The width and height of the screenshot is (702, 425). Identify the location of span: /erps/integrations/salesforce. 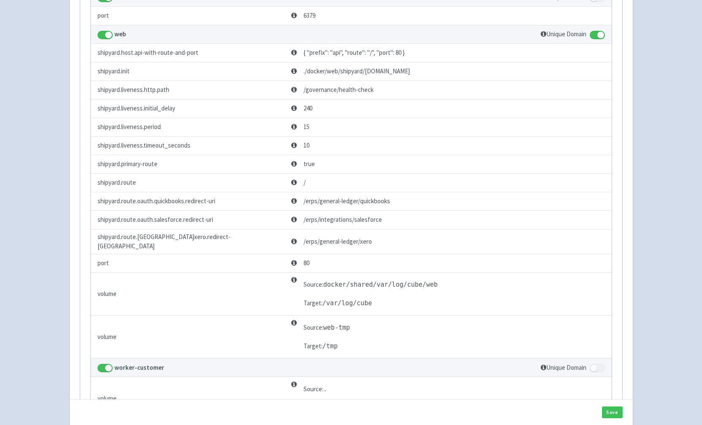
(336, 220).